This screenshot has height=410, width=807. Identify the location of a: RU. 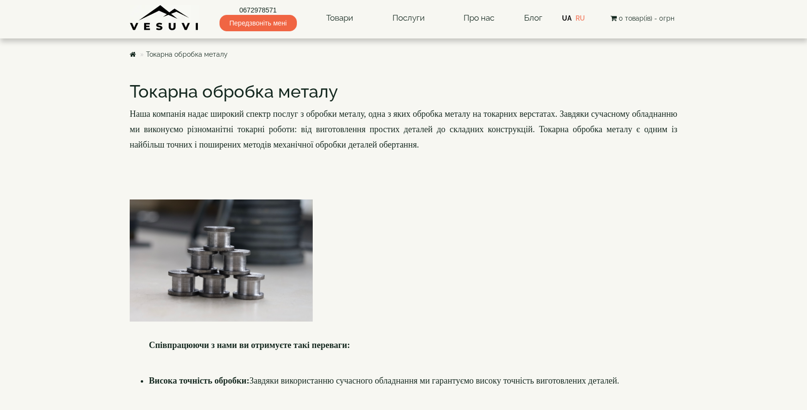
(580, 18).